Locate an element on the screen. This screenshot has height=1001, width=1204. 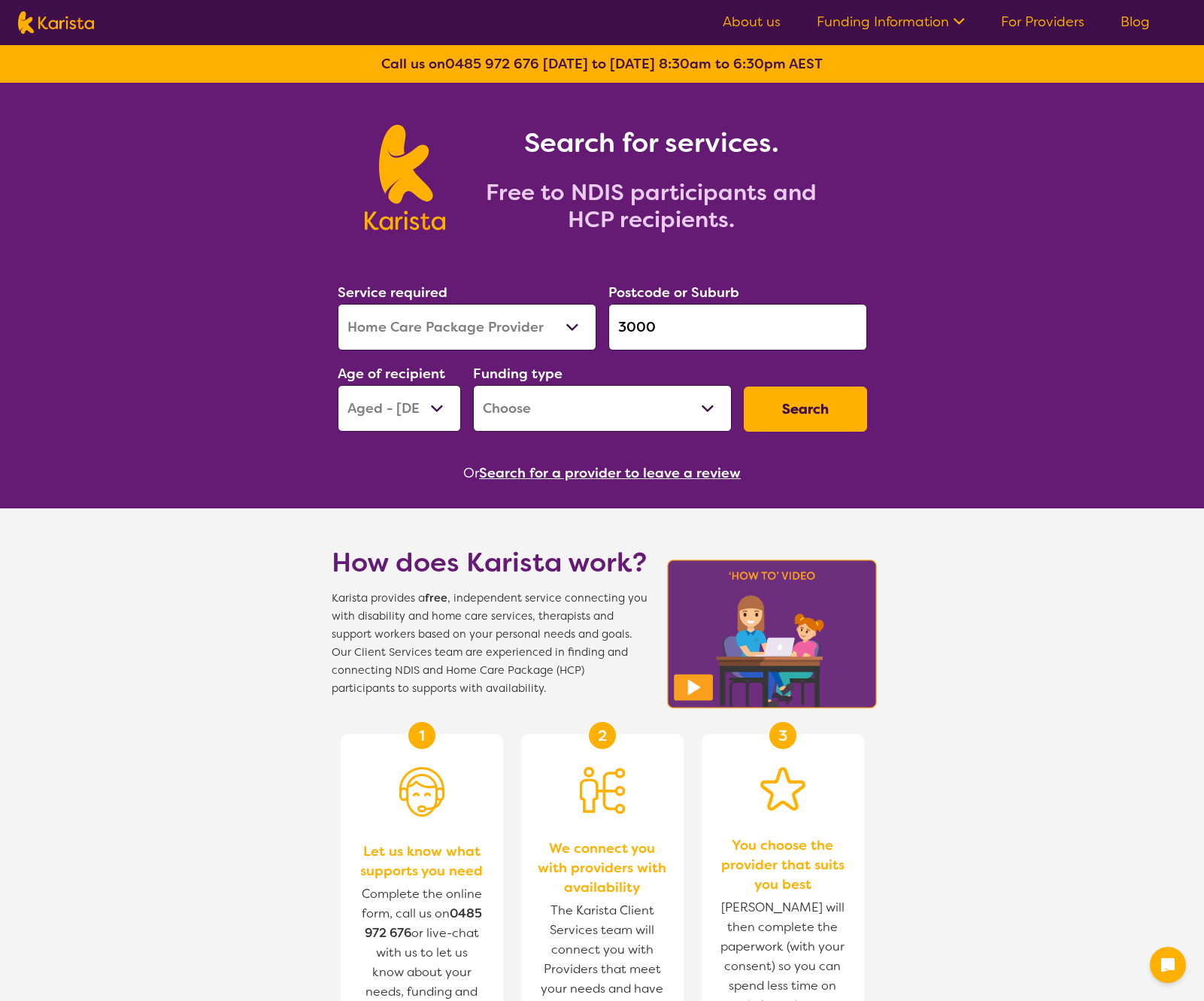
button: Search is located at coordinates (806, 409).